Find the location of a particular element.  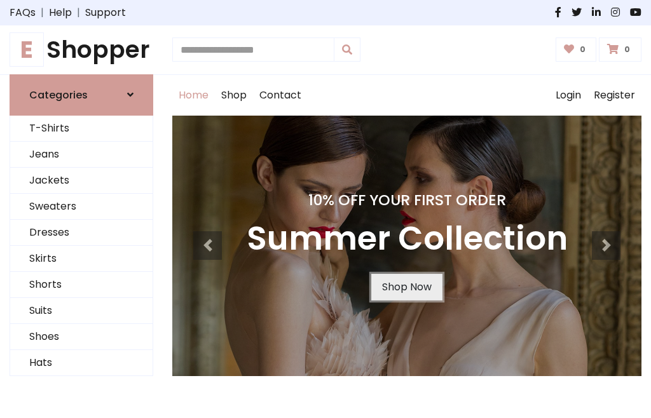

a: Register is located at coordinates (614, 95).